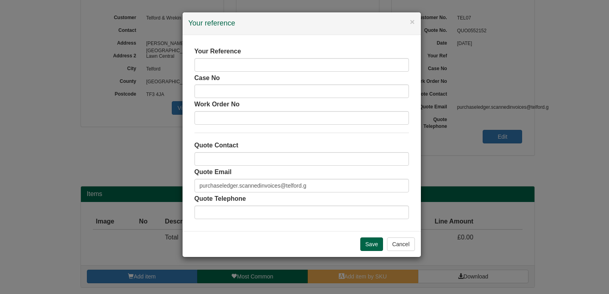  What do you see at coordinates (213, 172) in the screenshot?
I see `label: Quote Email` at bounding box center [213, 172].